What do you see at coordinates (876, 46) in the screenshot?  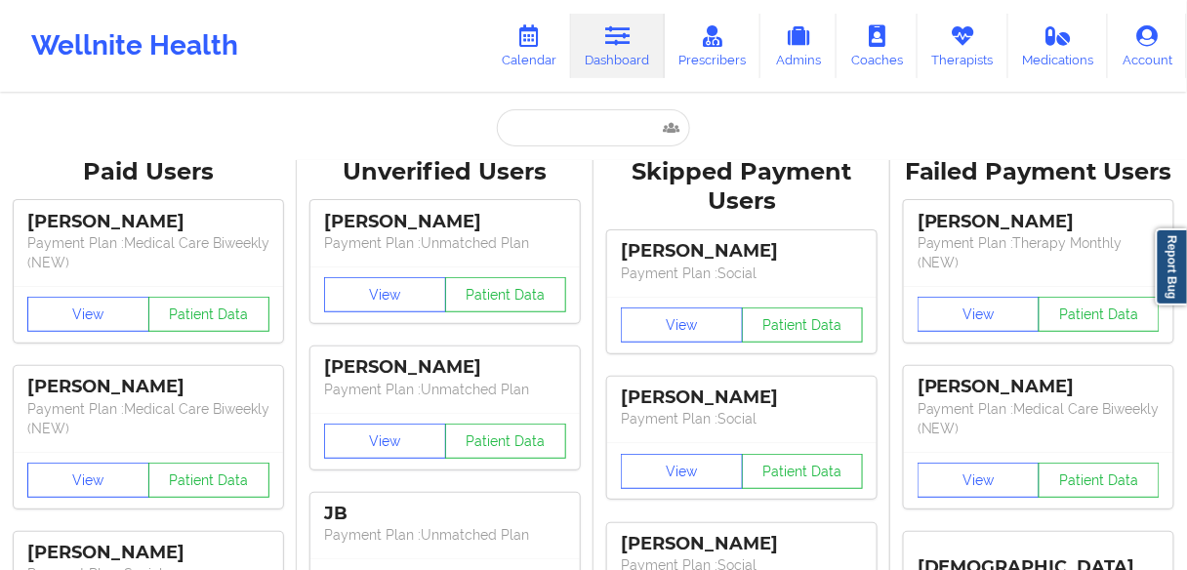 I see `a: Coaches` at bounding box center [876, 46].